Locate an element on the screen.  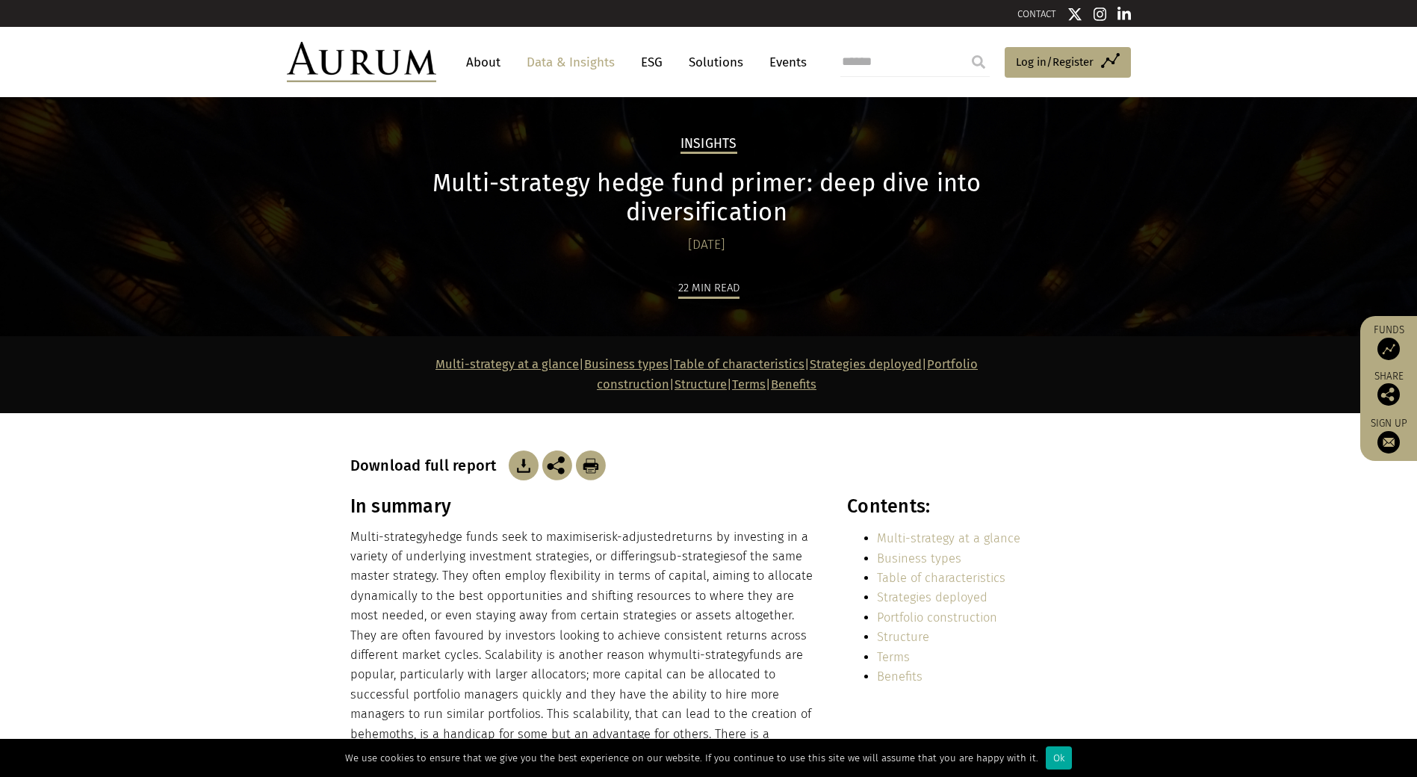
h2: Insights is located at coordinates (709, 145).